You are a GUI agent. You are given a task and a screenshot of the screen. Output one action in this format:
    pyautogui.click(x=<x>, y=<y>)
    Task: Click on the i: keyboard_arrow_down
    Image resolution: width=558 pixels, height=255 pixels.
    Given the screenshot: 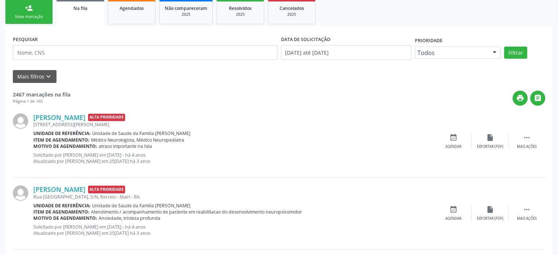 What is the action you would take?
    pyautogui.click(x=48, y=77)
    